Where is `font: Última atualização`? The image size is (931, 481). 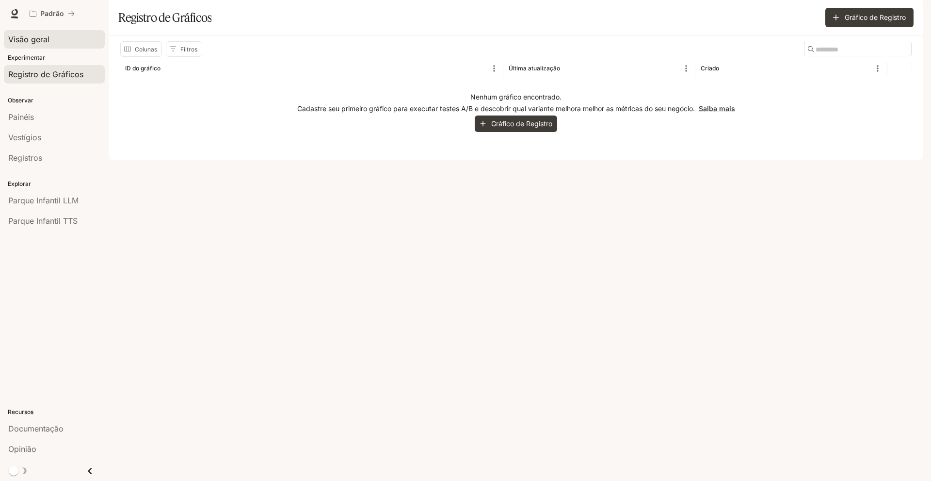
font: Última atualização is located at coordinates (534, 68).